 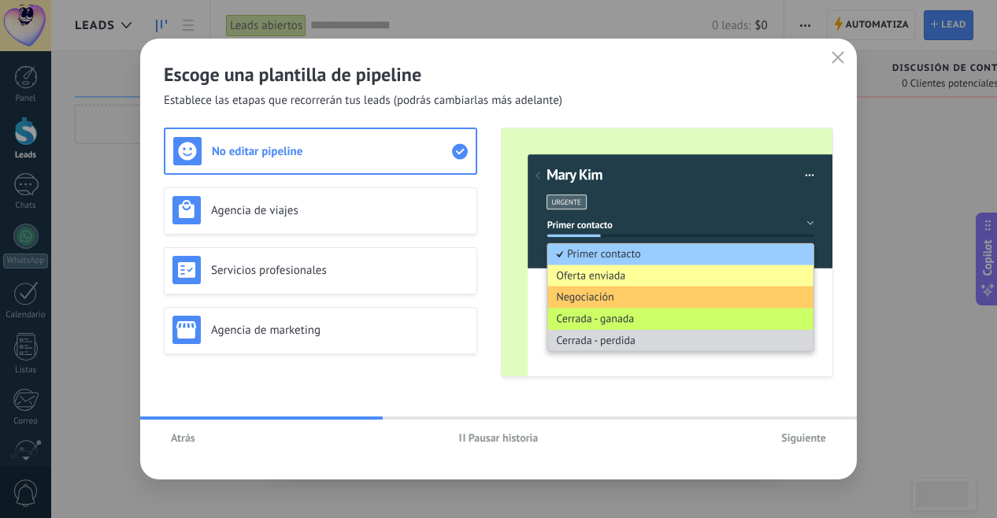 What do you see at coordinates (183, 438) in the screenshot?
I see `button: Atrás` at bounding box center [183, 438].